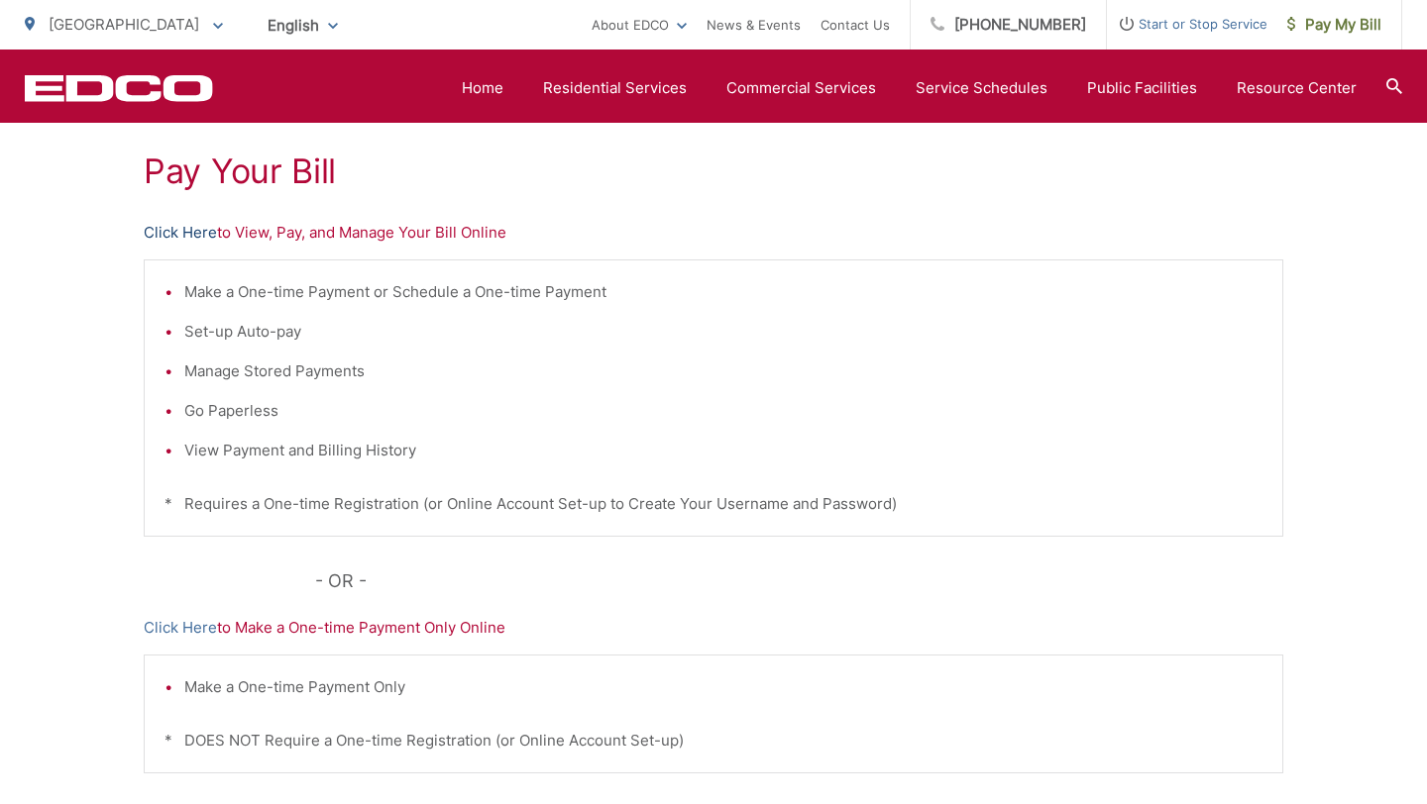 Image resolution: width=1427 pixels, height=804 pixels. Describe the element at coordinates (800, 88) in the screenshot. I see `a: Commercial Services` at that location.